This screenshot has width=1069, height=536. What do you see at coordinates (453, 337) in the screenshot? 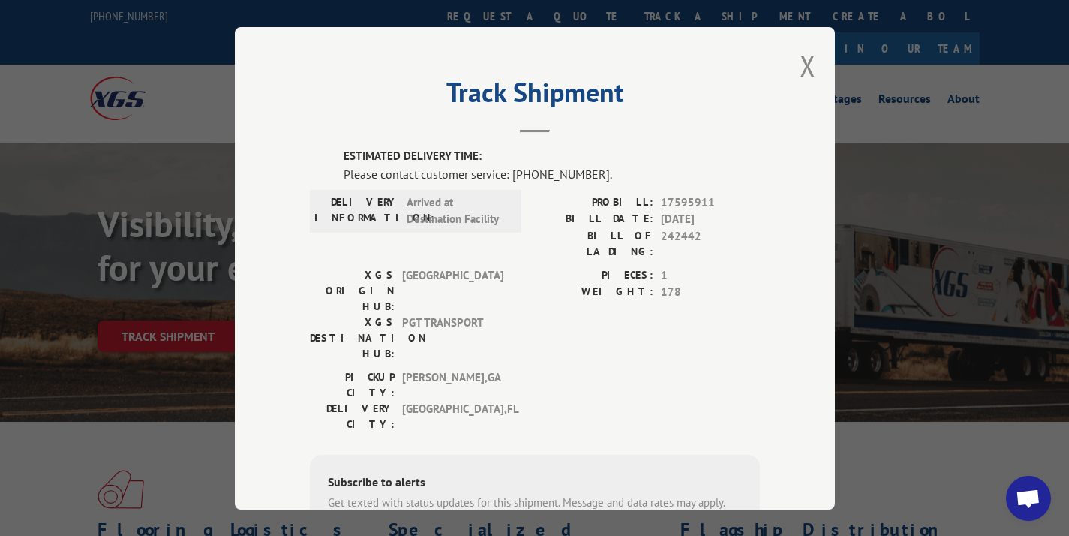
I see `span: PGT TRANSPORT` at bounding box center [453, 337].